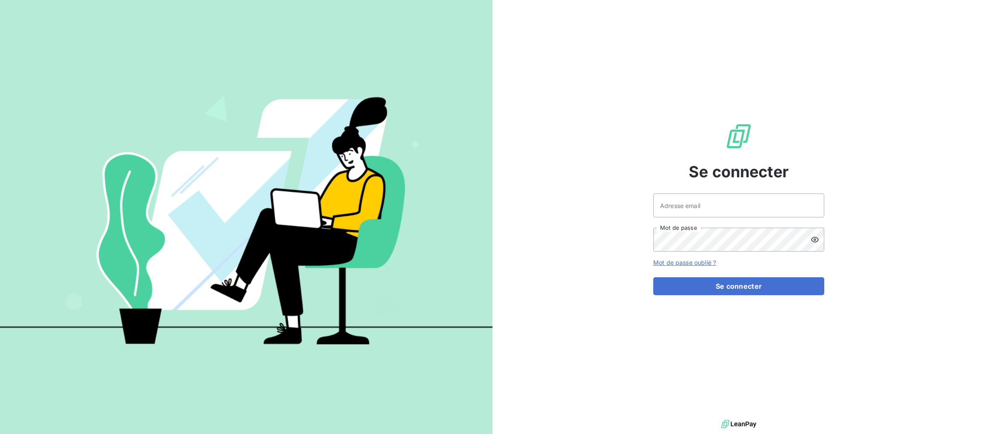 This screenshot has width=985, height=434. Describe the element at coordinates (739, 206) in the screenshot. I see `input: placeholder` at that location.